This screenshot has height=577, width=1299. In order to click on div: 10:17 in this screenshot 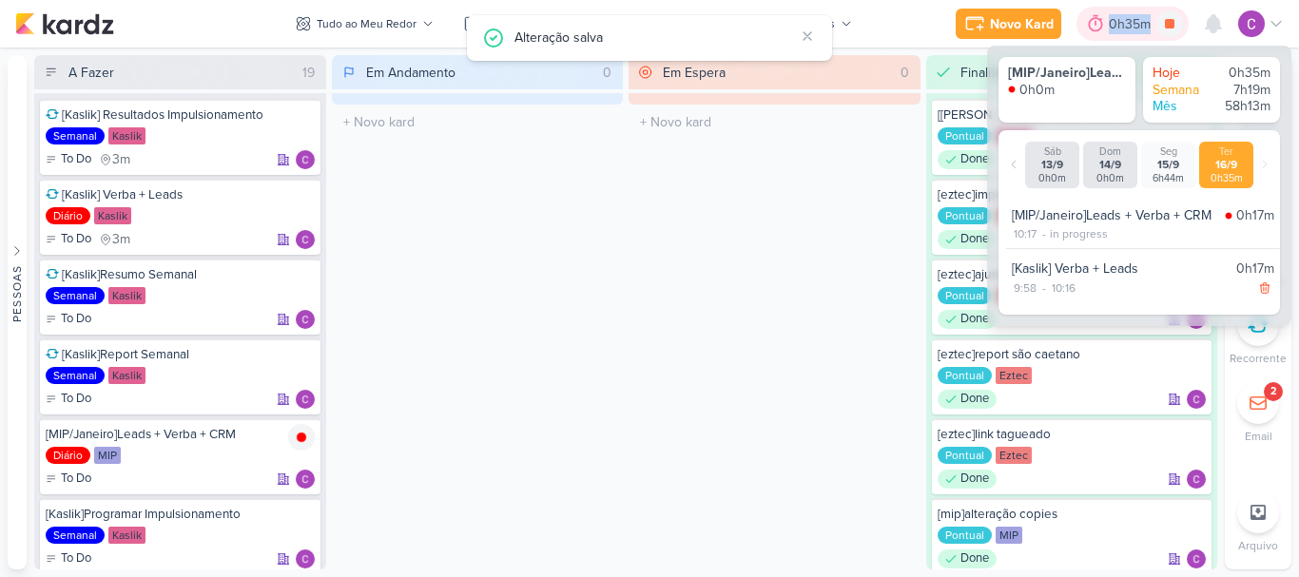, I will do `click(1025, 234)`.